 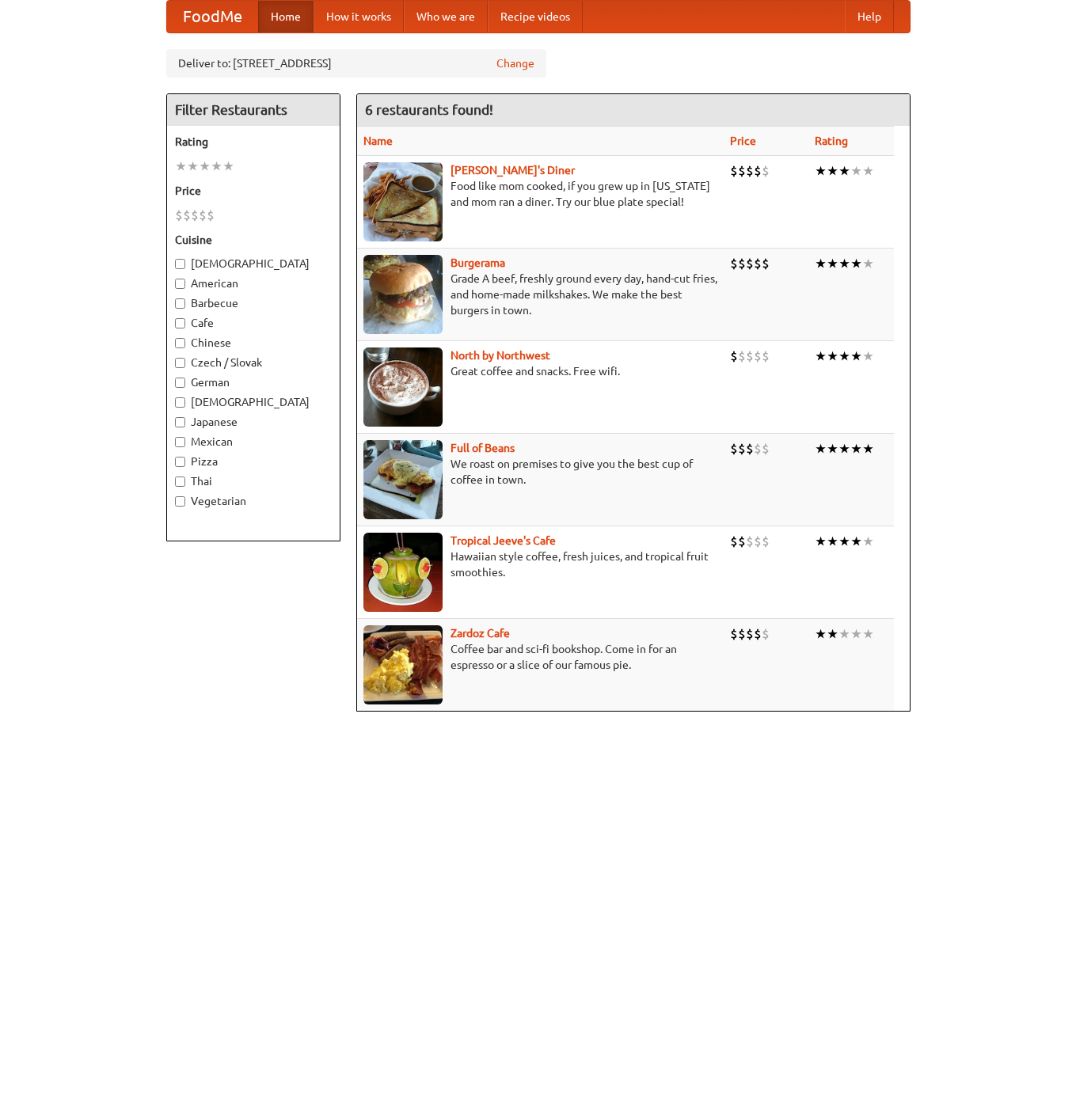 What do you see at coordinates (480, 634) in the screenshot?
I see `a: Zardoz Cafe` at bounding box center [480, 634].